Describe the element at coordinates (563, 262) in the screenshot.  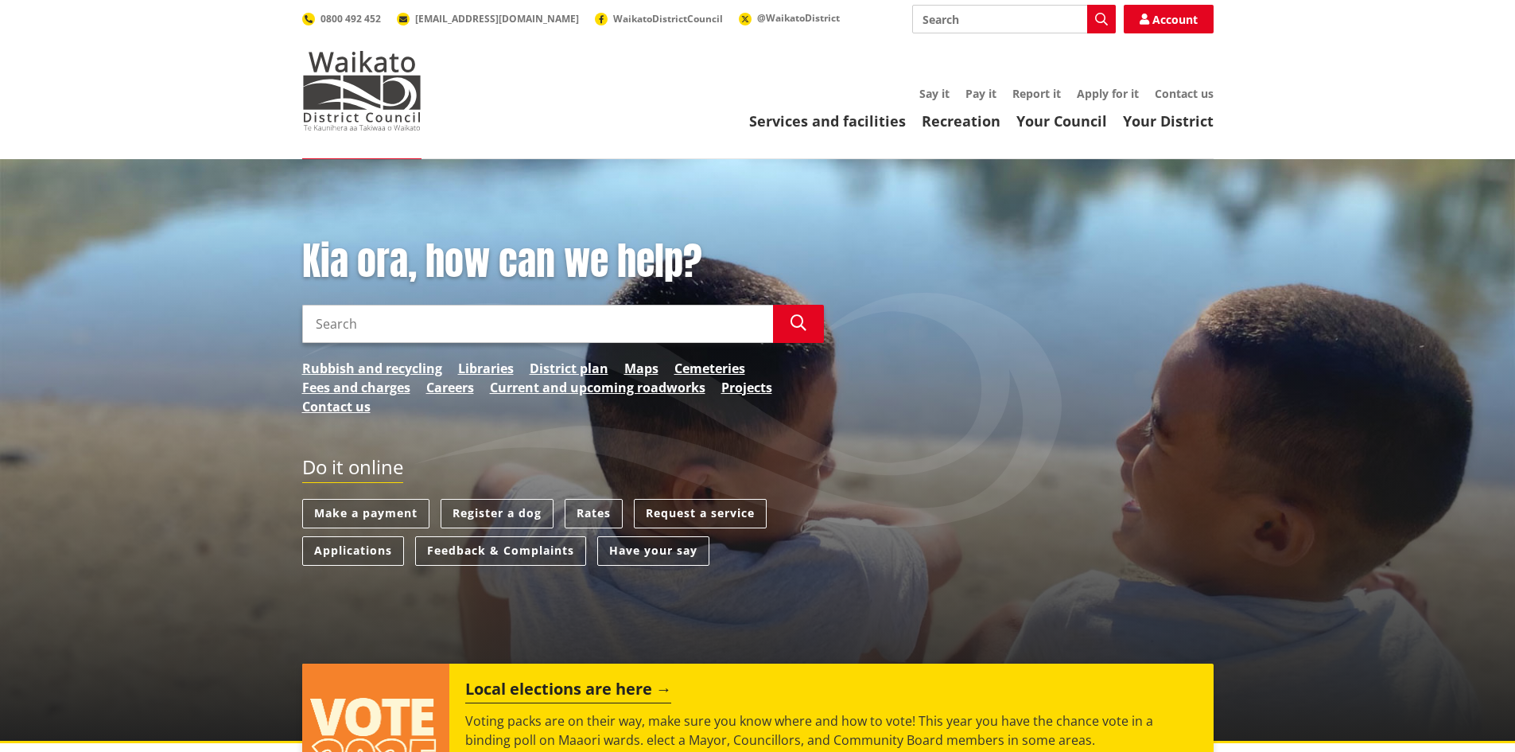
I see `h1: Kia ora, how can we help?` at that location.